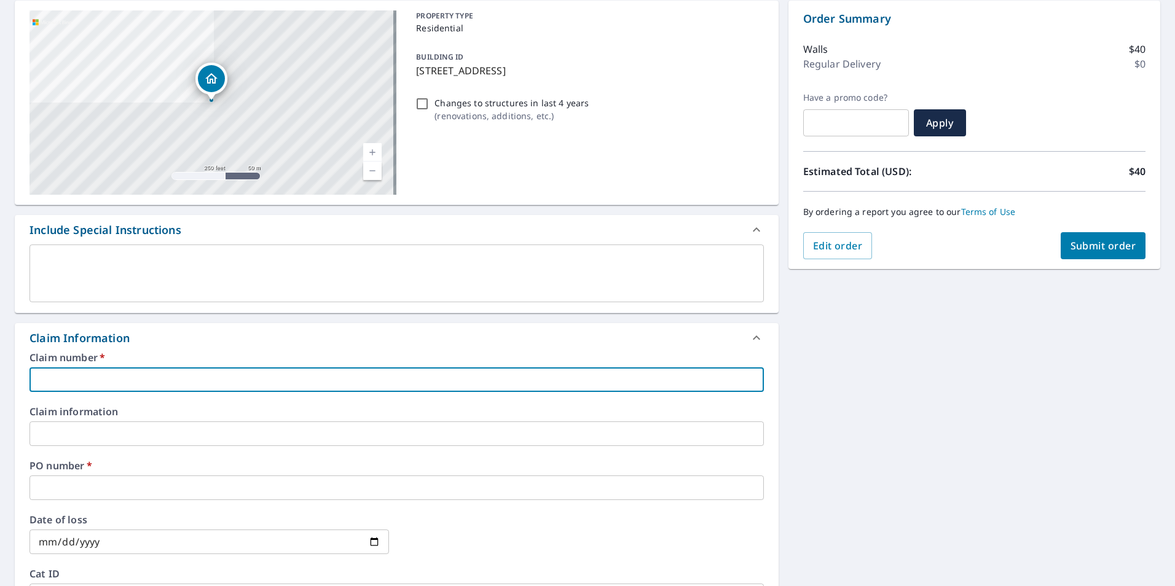 The width and height of the screenshot is (1175, 586). I want to click on div: Dropped pin, building 1, Residential property, 1010 N Worthy St Windsor, CT 06095, so click(211, 82).